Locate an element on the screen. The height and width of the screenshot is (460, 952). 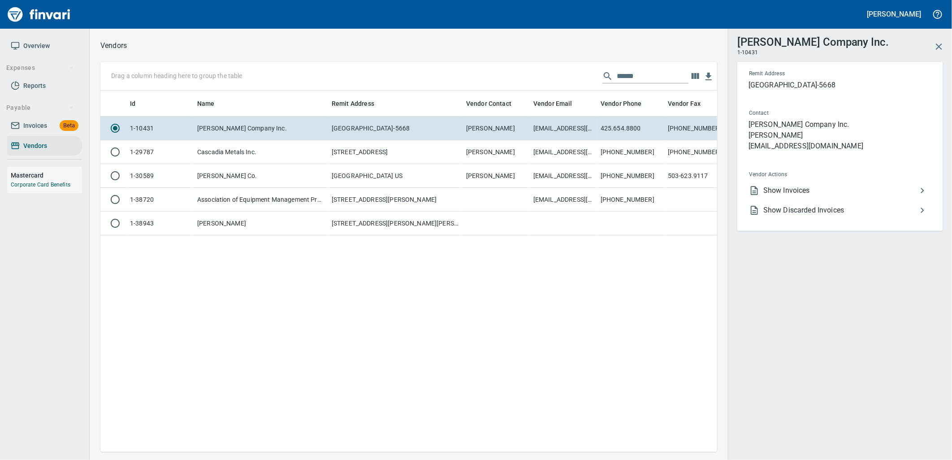
td: 1-38720 is located at coordinates (160, 199).